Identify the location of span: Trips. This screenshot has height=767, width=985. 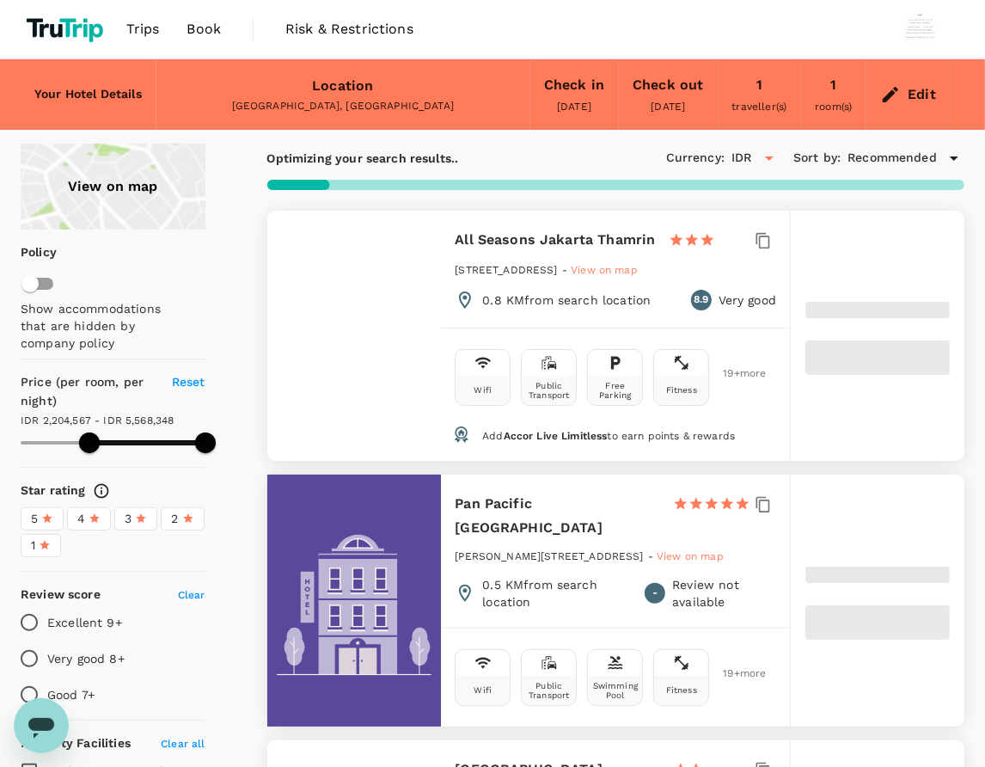
(143, 29).